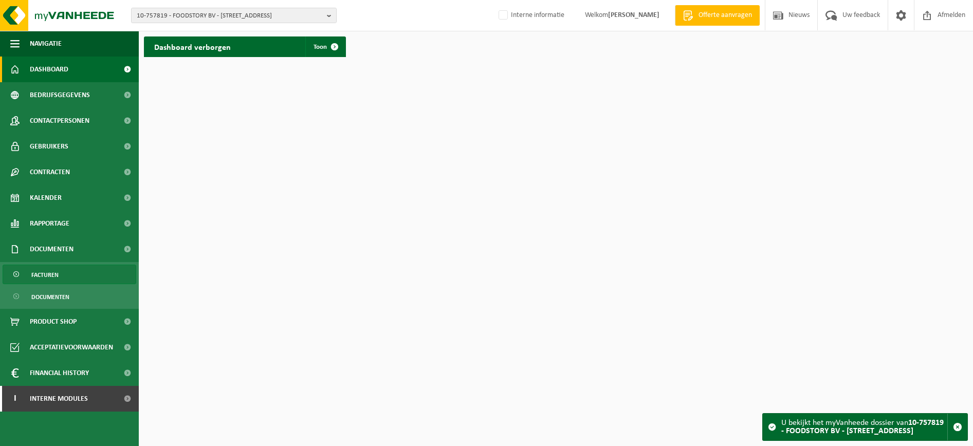 The width and height of the screenshot is (973, 446). What do you see at coordinates (69, 297) in the screenshot?
I see `a: Documenten` at bounding box center [69, 297].